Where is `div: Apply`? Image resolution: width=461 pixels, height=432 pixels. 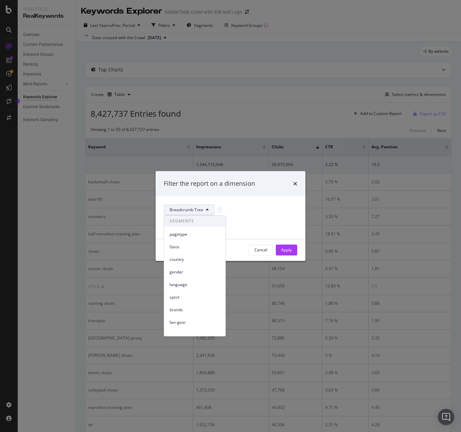
div: Apply is located at coordinates (286, 250).